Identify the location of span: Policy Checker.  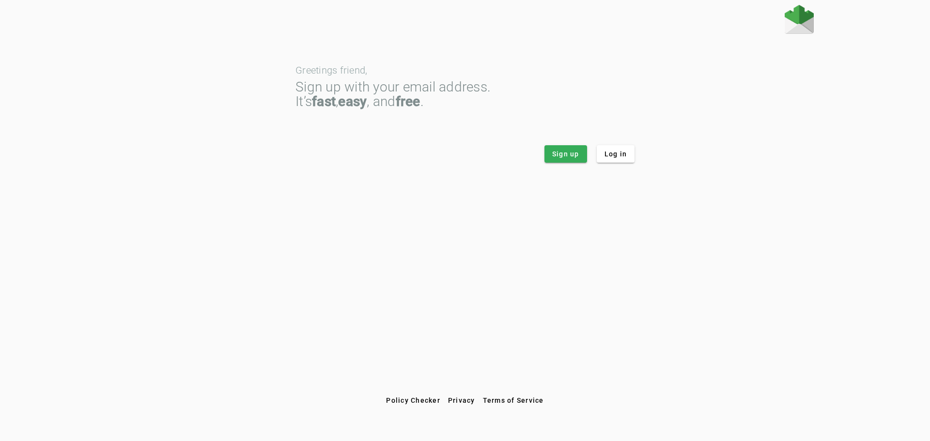
(413, 400).